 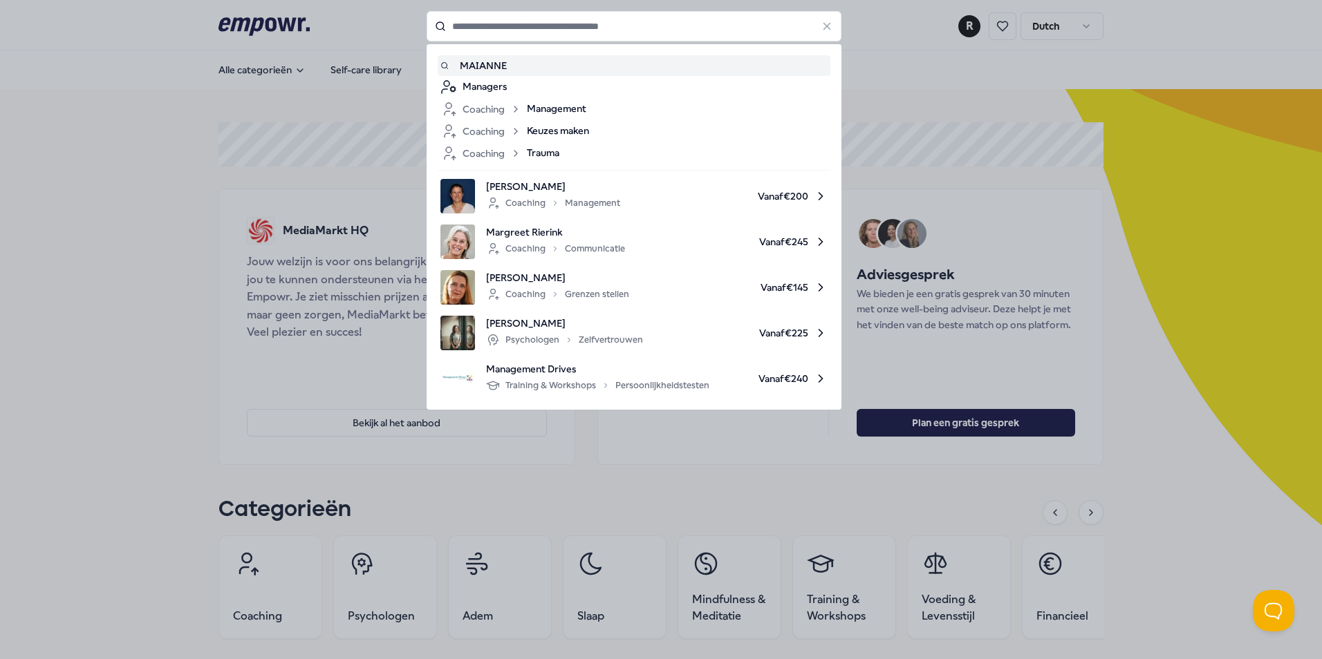 I want to click on div: Coaching Management, so click(x=553, y=203).